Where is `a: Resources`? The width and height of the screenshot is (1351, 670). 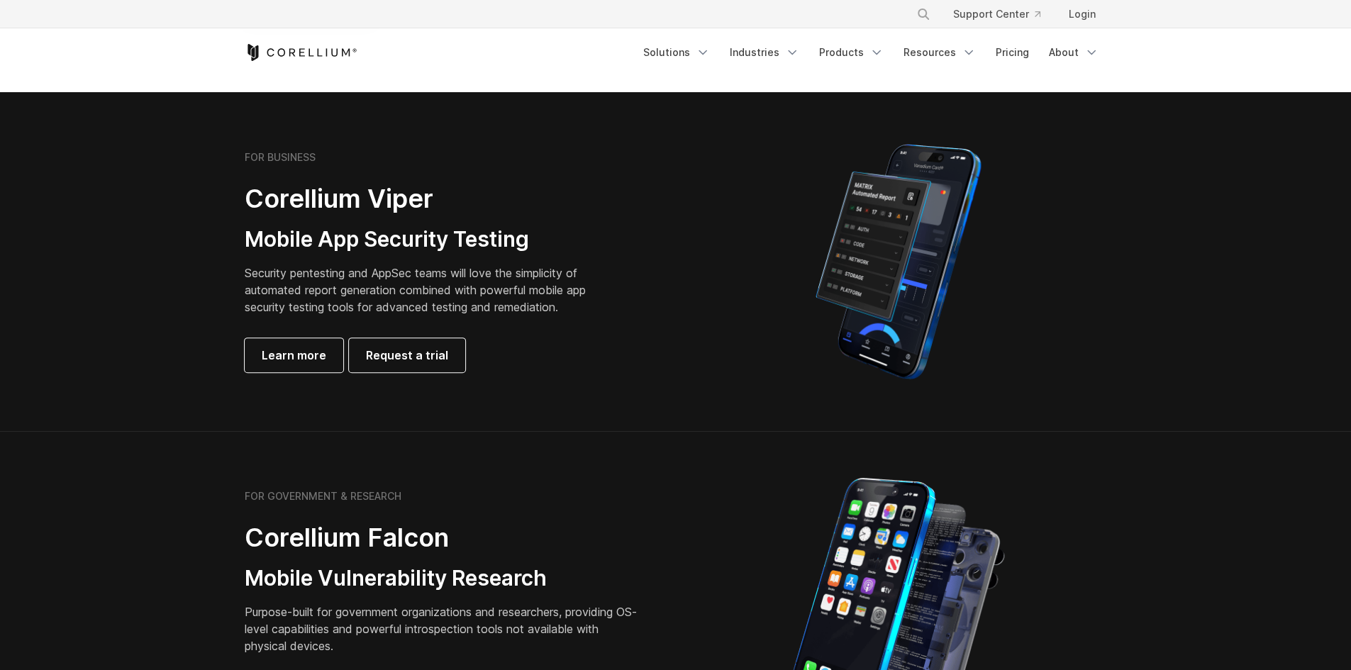 a: Resources is located at coordinates (940, 52).